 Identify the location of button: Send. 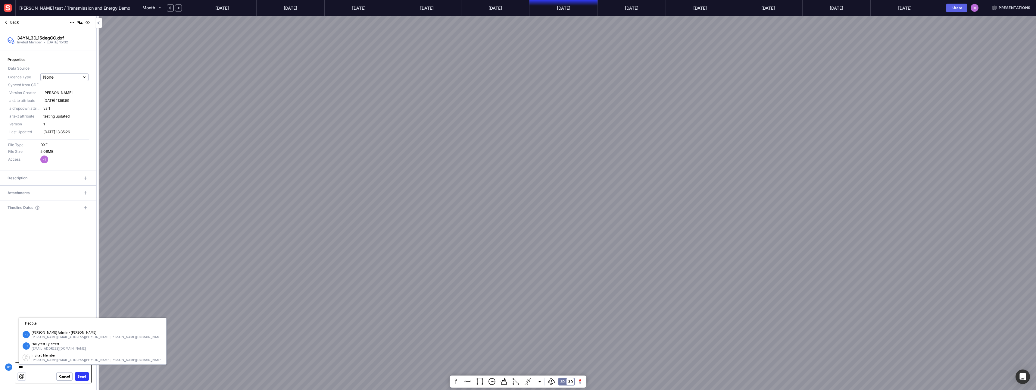
(82, 376).